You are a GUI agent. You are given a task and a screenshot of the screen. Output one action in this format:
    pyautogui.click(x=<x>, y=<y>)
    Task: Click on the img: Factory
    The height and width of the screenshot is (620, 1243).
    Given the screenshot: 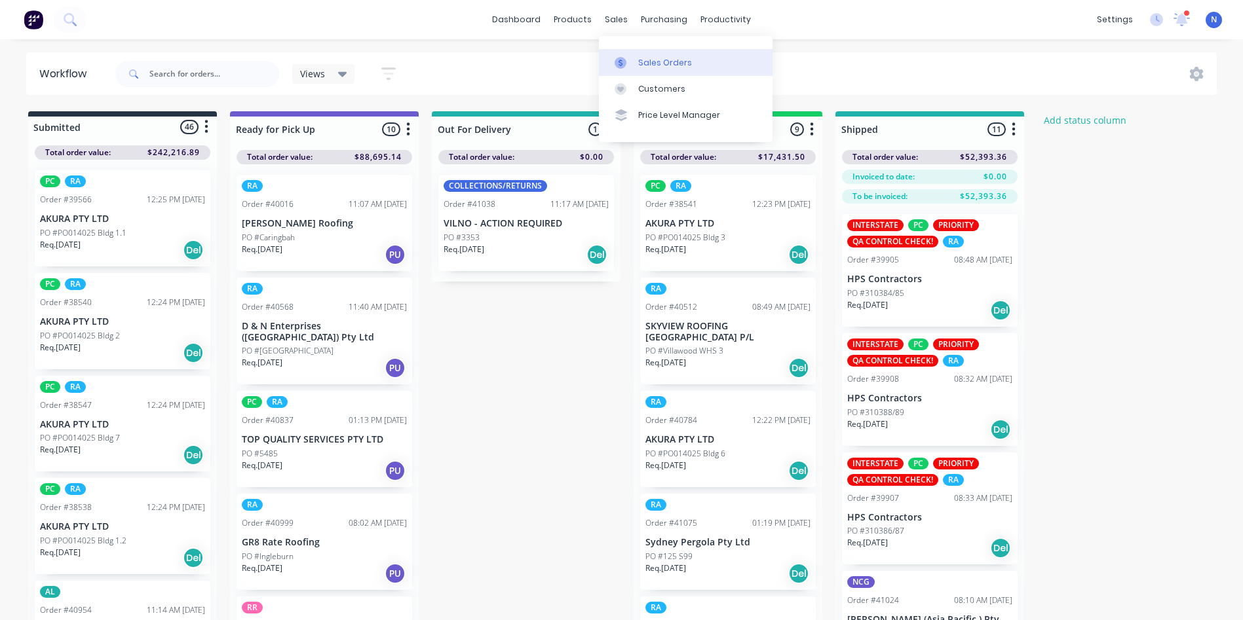 What is the action you would take?
    pyautogui.click(x=33, y=20)
    